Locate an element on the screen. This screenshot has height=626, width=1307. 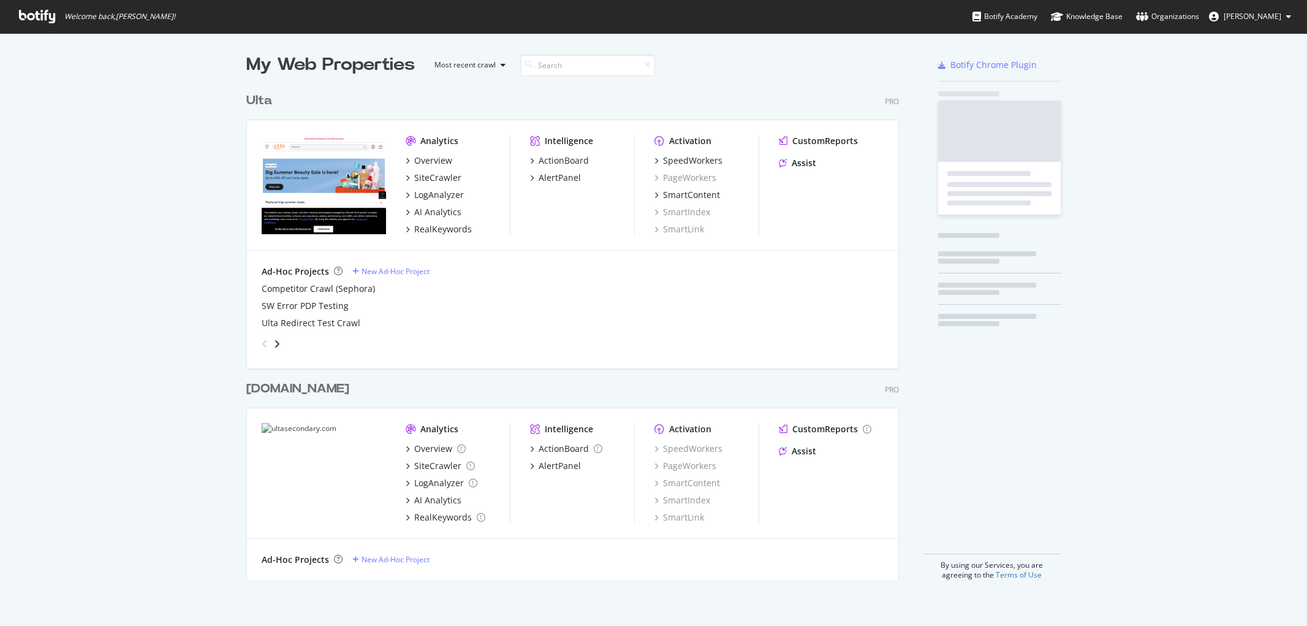
input: Search is located at coordinates (588, 65).